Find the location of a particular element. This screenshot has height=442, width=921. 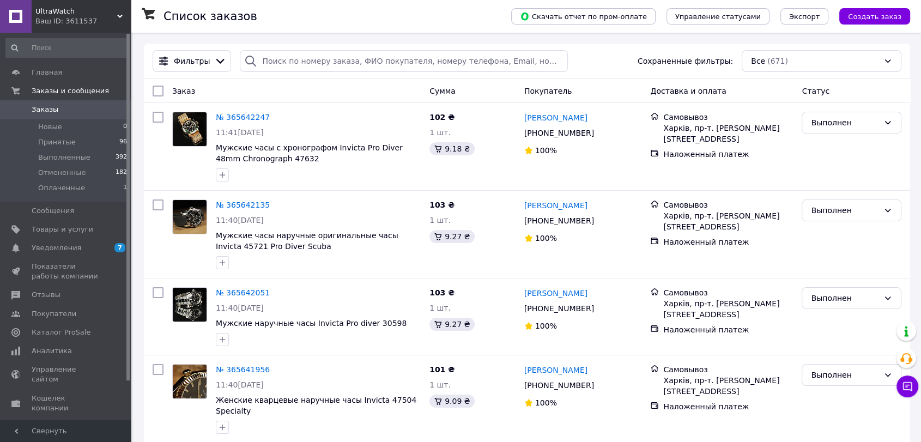

span: Покупатели is located at coordinates (54, 314).